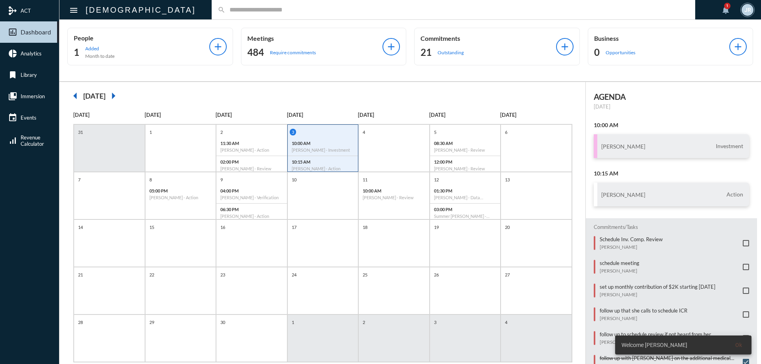 This screenshot has height=364, width=761. What do you see at coordinates (672, 173) in the screenshot?
I see `h2: 10:15 AM` at bounding box center [672, 173].